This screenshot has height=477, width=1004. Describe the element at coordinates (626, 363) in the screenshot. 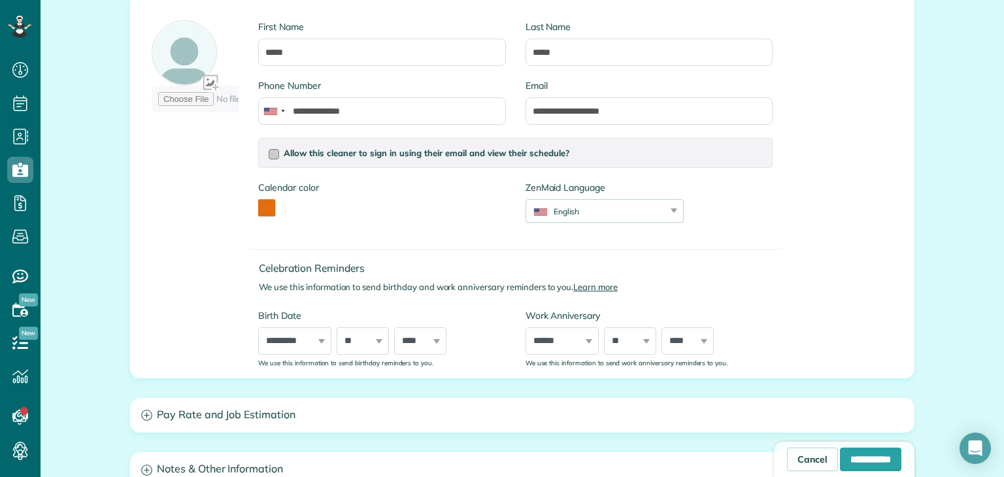

I see `sub: We use this information to send work anniversary reminders to you.` at that location.